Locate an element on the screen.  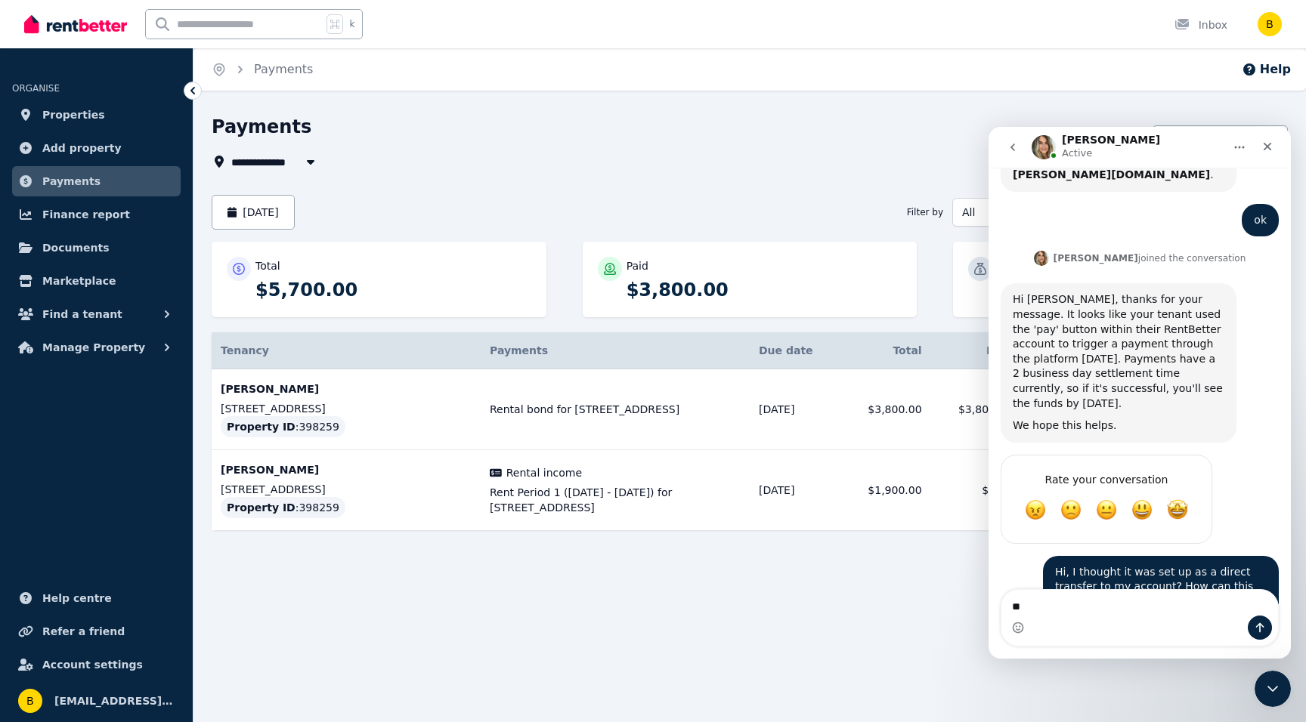
span: Filter by is located at coordinates (925, 212).